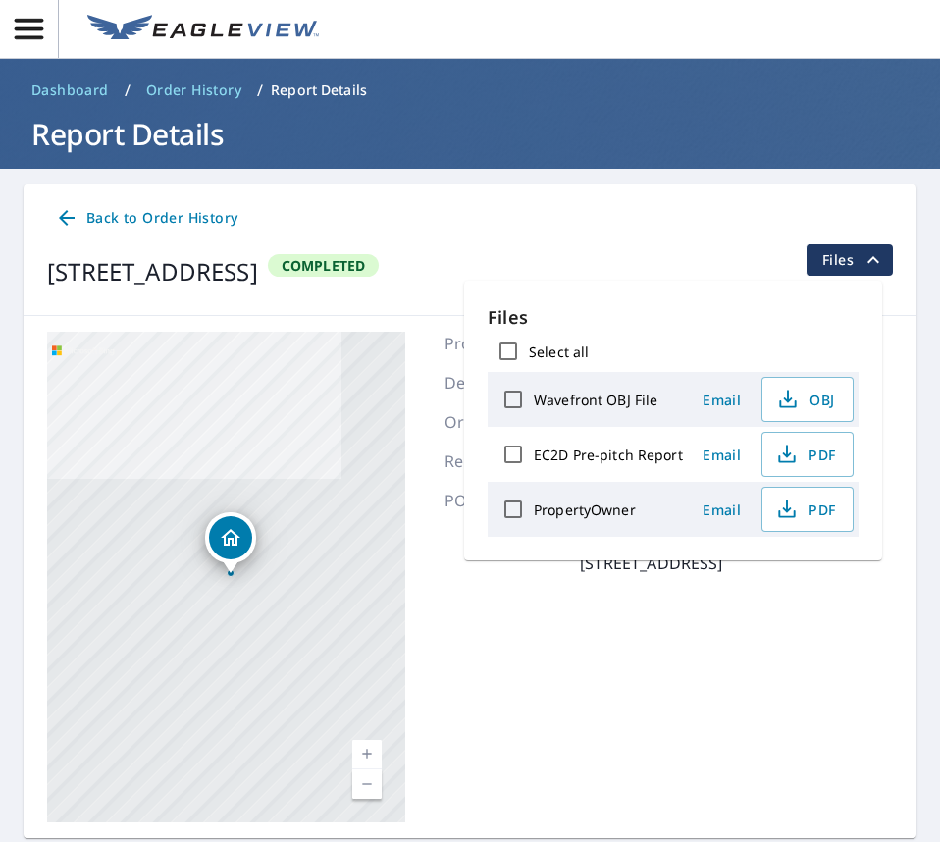 The image size is (940, 842). What do you see at coordinates (503, 343) in the screenshot?
I see `p: Product` at bounding box center [503, 343].